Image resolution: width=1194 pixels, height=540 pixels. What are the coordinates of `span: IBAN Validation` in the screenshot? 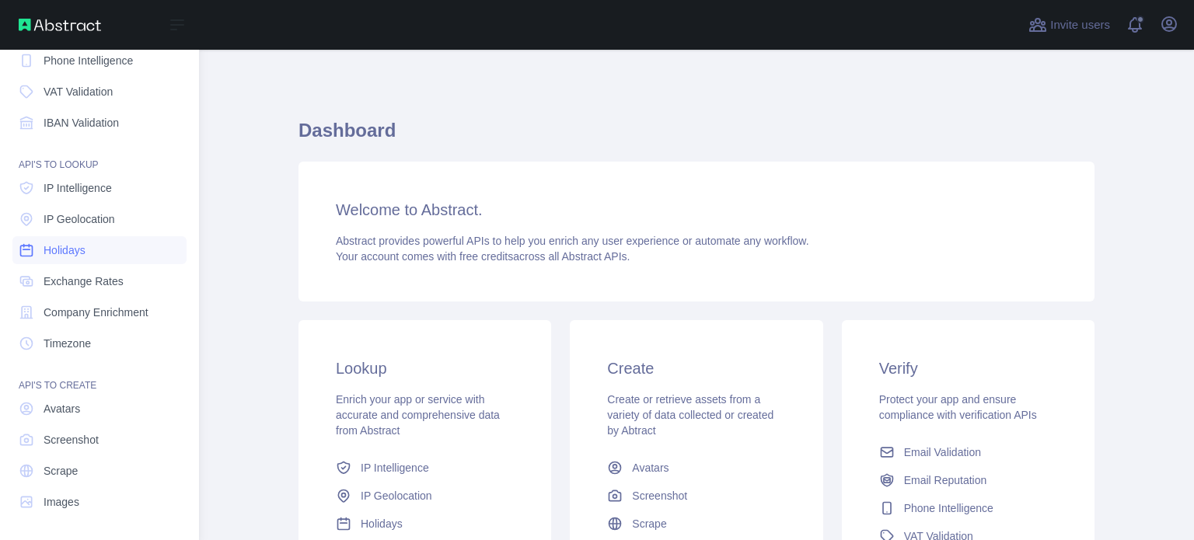 It's located at (81, 123).